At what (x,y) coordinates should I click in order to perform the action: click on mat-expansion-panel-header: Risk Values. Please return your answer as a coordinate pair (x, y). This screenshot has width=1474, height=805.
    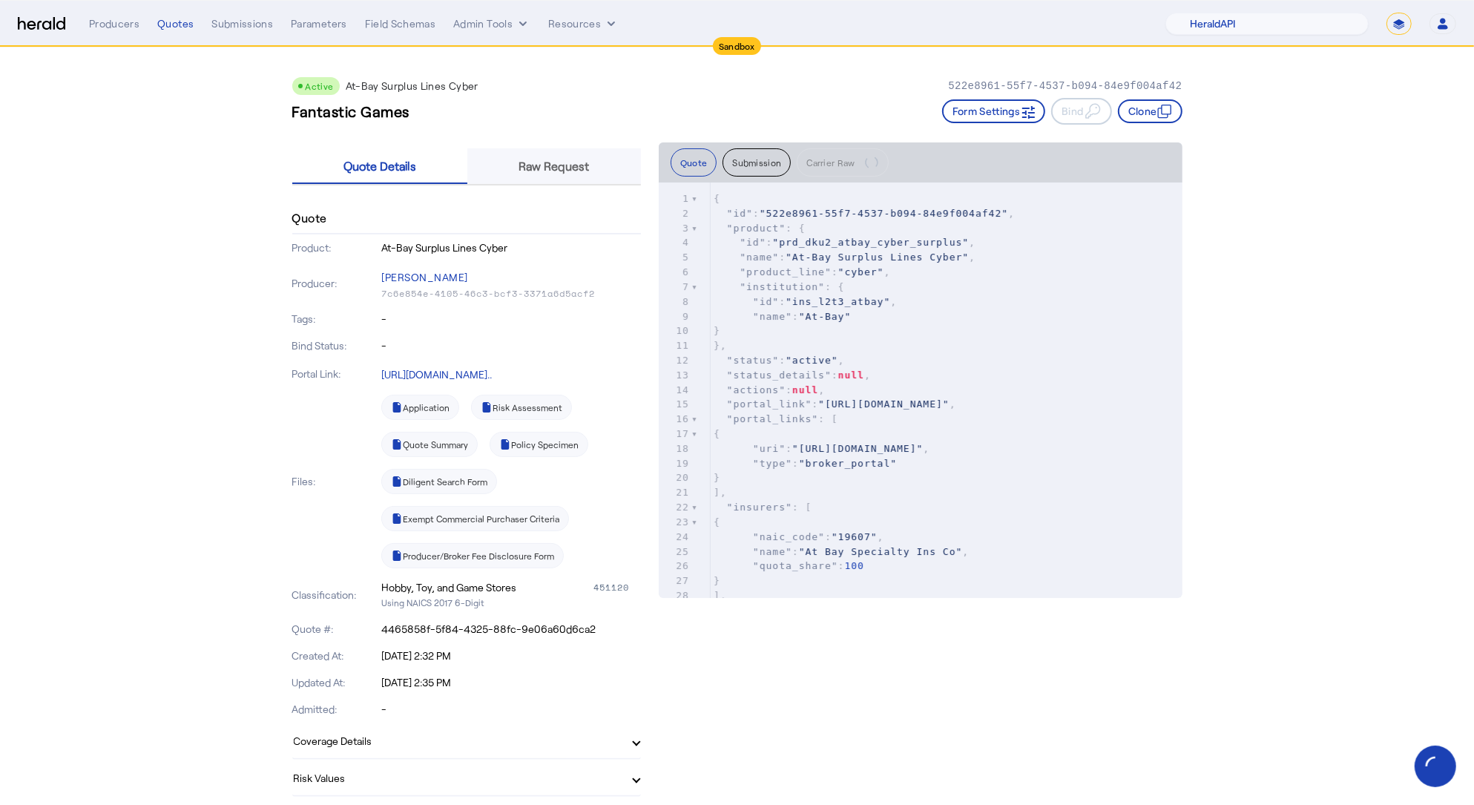
    Looking at the image, I should click on (467, 778).